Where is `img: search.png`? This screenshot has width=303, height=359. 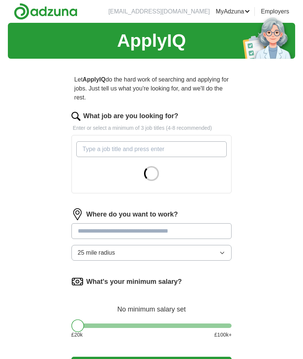 img: search.png is located at coordinates (76, 116).